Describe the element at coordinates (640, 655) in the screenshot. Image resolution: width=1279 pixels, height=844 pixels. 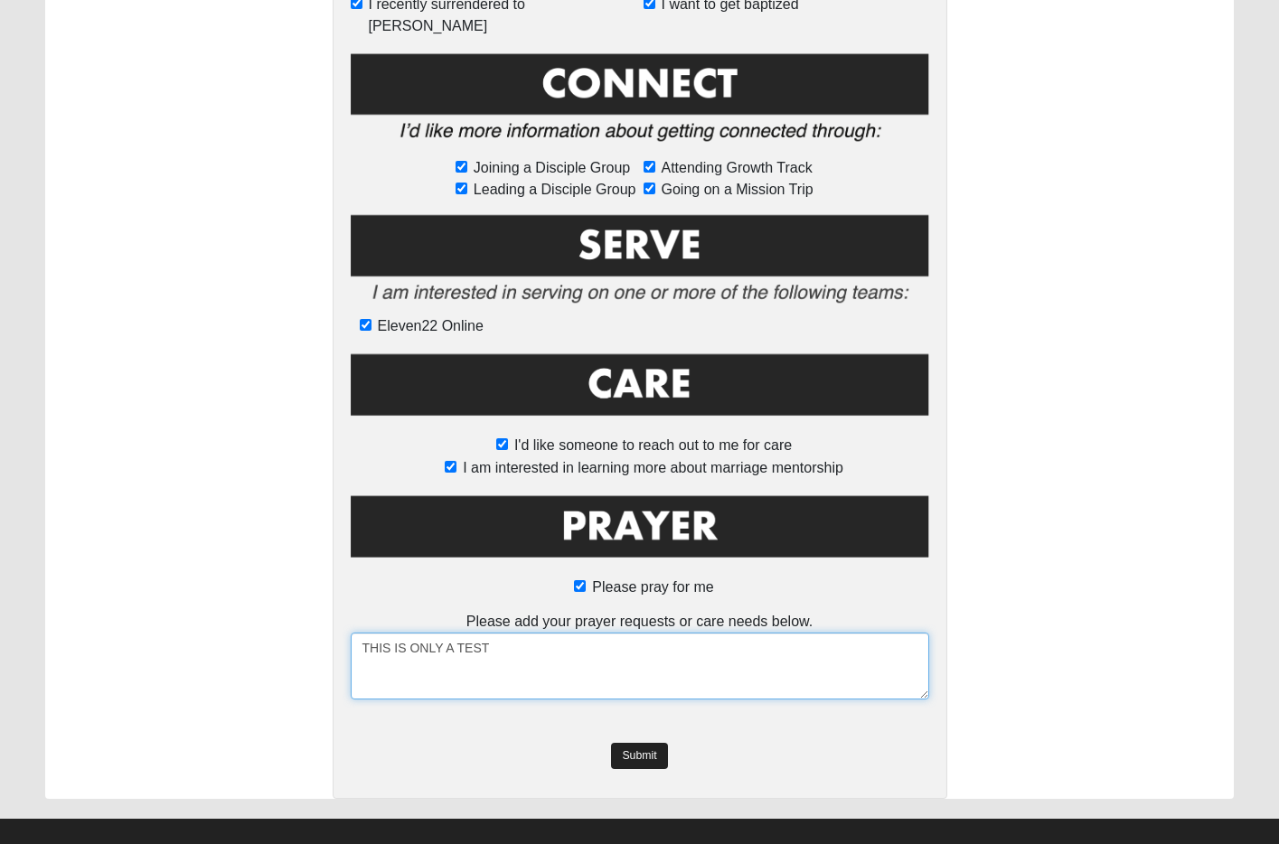
I see `div: Please add your prayer requests or care needs below.` at that location.